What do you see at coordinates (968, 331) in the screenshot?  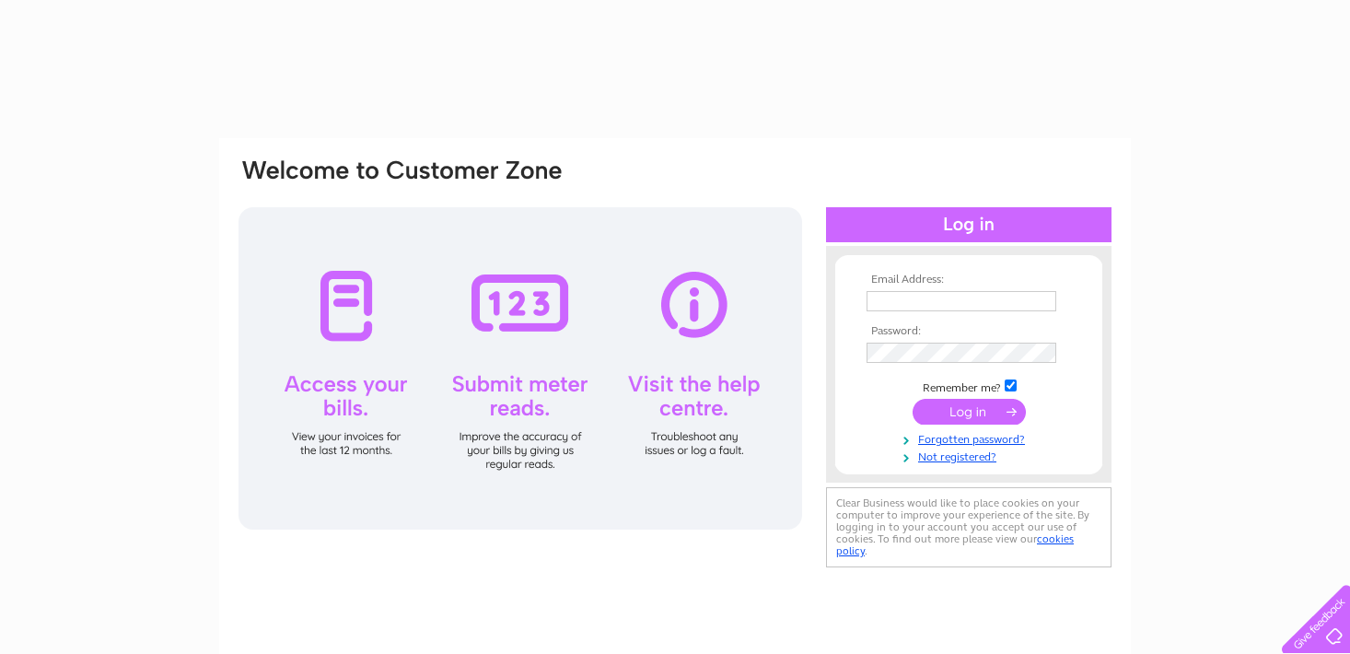 I see `th: Password:` at bounding box center [968, 331].